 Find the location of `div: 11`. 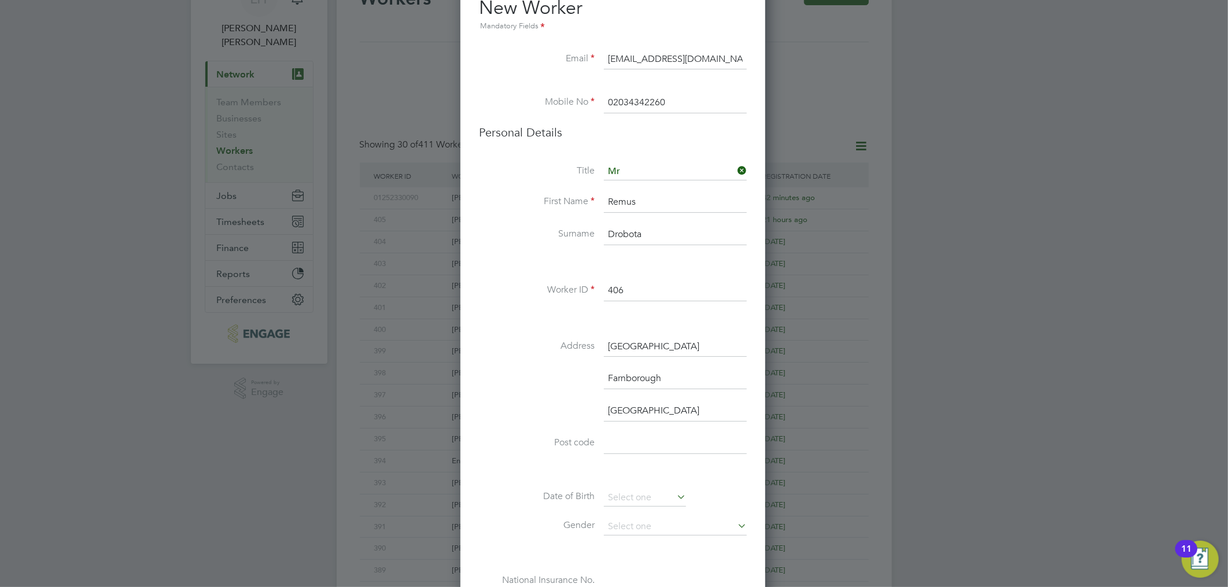

div: 11 is located at coordinates (1186, 557).